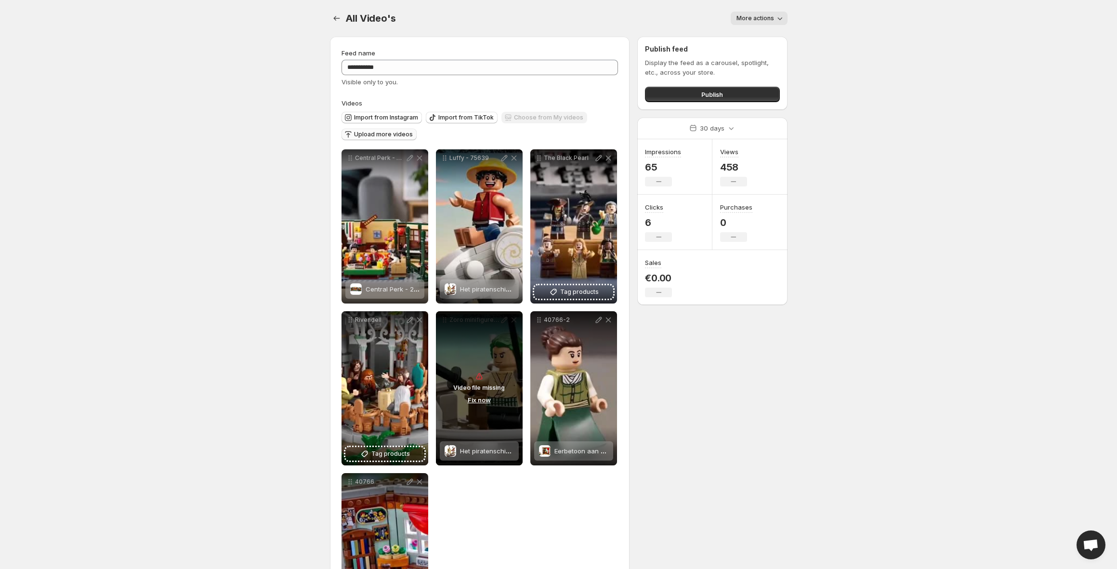 Image resolution: width=1117 pixels, height=569 pixels. Describe the element at coordinates (755, 18) in the screenshot. I see `span: More actions` at that location.